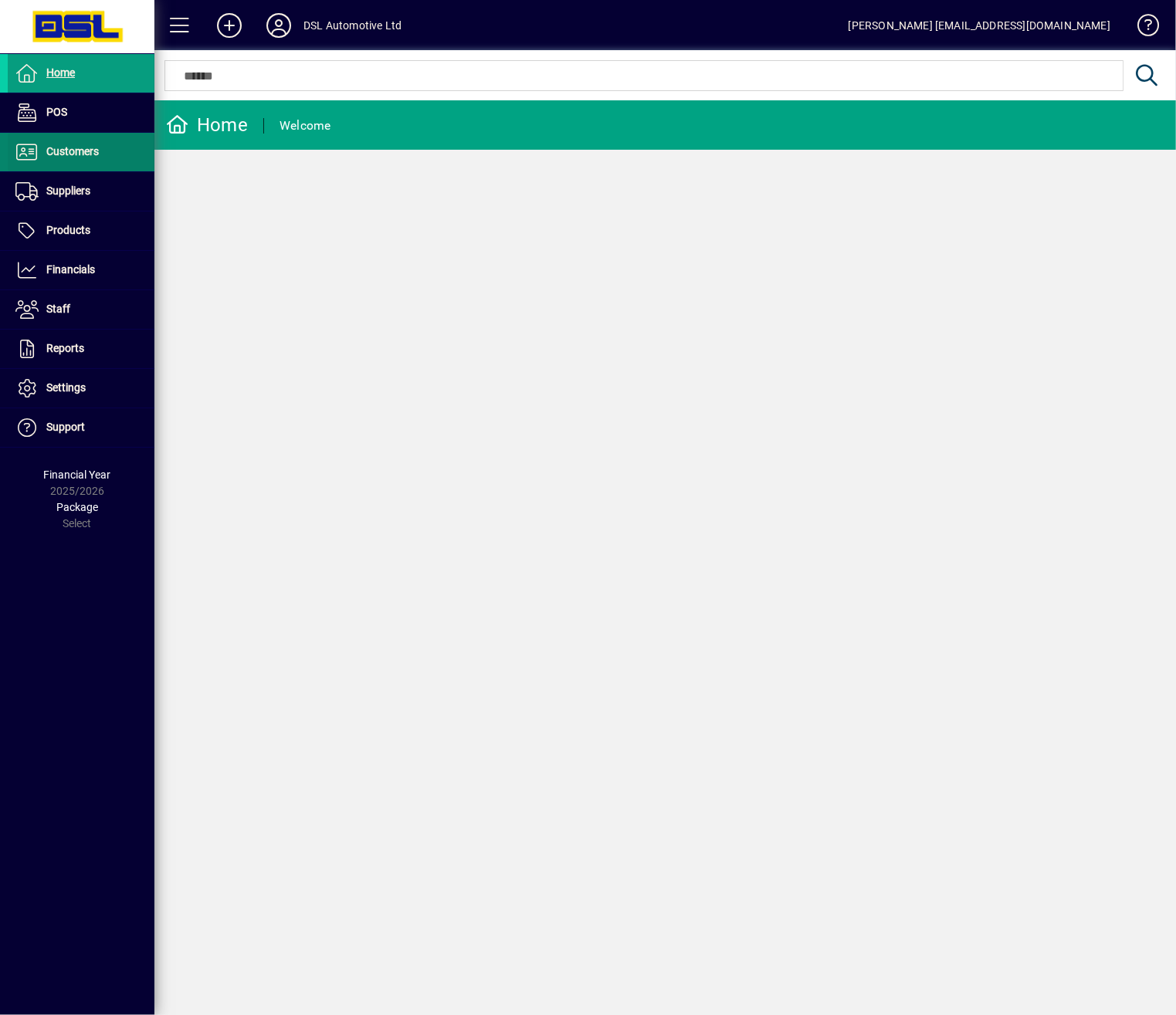  What do you see at coordinates (81, 231) in the screenshot?
I see `a: Products` at bounding box center [81, 231].